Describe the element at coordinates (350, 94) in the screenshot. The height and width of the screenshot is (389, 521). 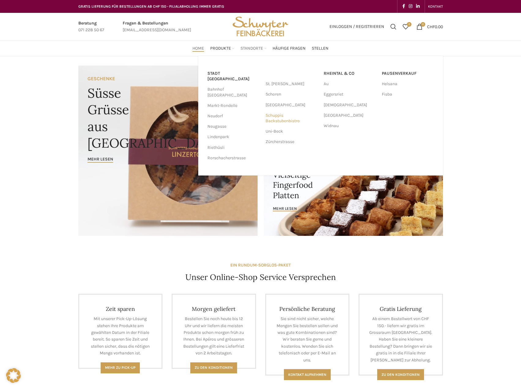
I see `a: Eggersriet` at that location.